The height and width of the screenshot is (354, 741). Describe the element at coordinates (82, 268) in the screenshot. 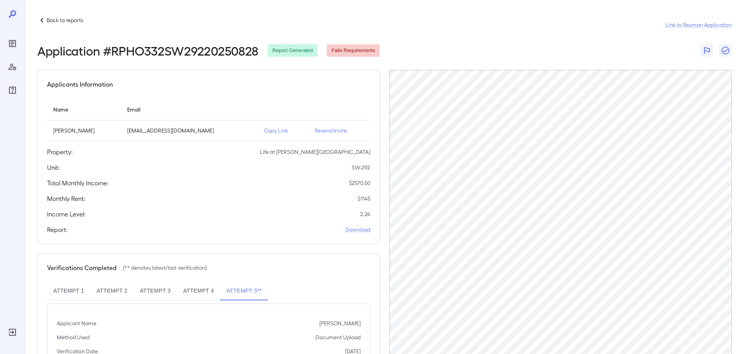

I see `h5: Verifications Completed` at that location.